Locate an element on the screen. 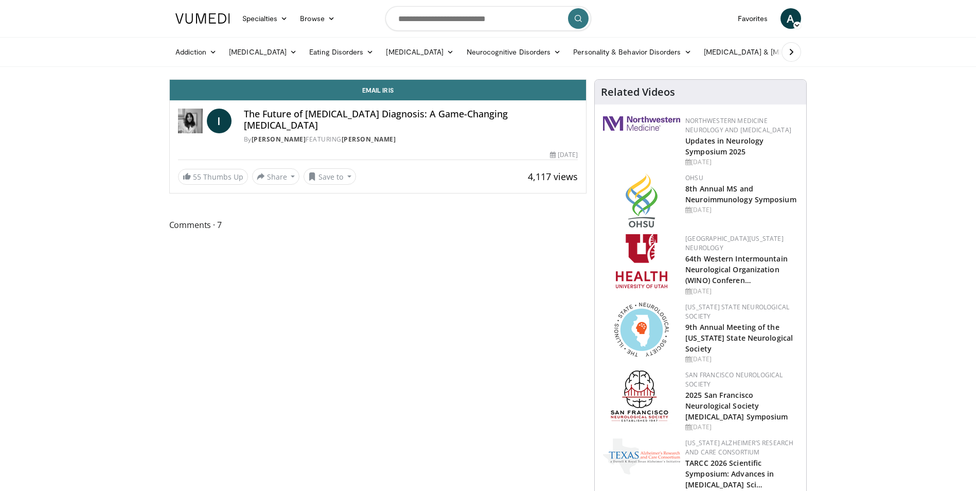 The image size is (976, 491). img: c78a2266-bcdd-4805-b1c2-ade407285ecb.png.150x105_q85_autocrop_double_scale_upscale_version-0.2.png is located at coordinates (642, 456).